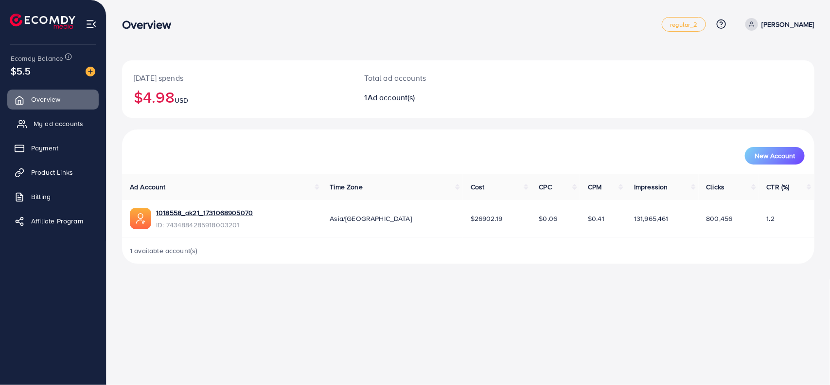  What do you see at coordinates (57, 221) in the screenshot?
I see `span: Affiliate Program` at bounding box center [57, 221].